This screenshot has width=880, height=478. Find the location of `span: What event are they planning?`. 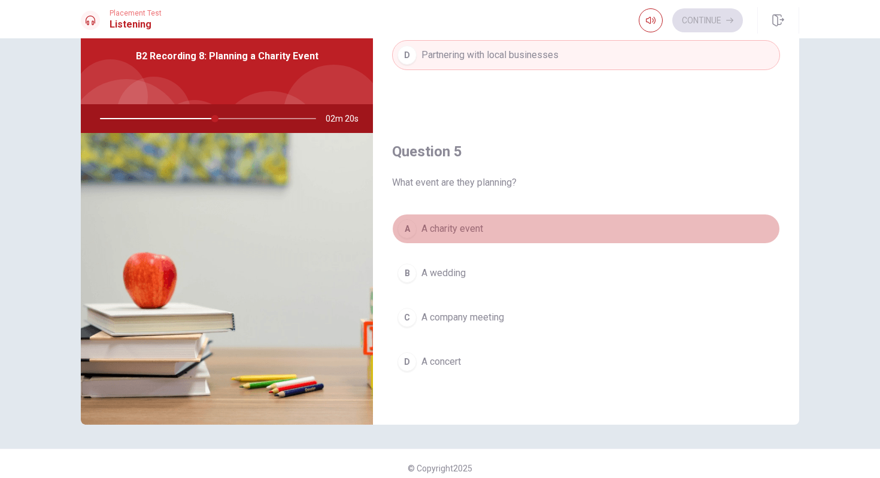

span: What event are they planning? is located at coordinates (586, 183).